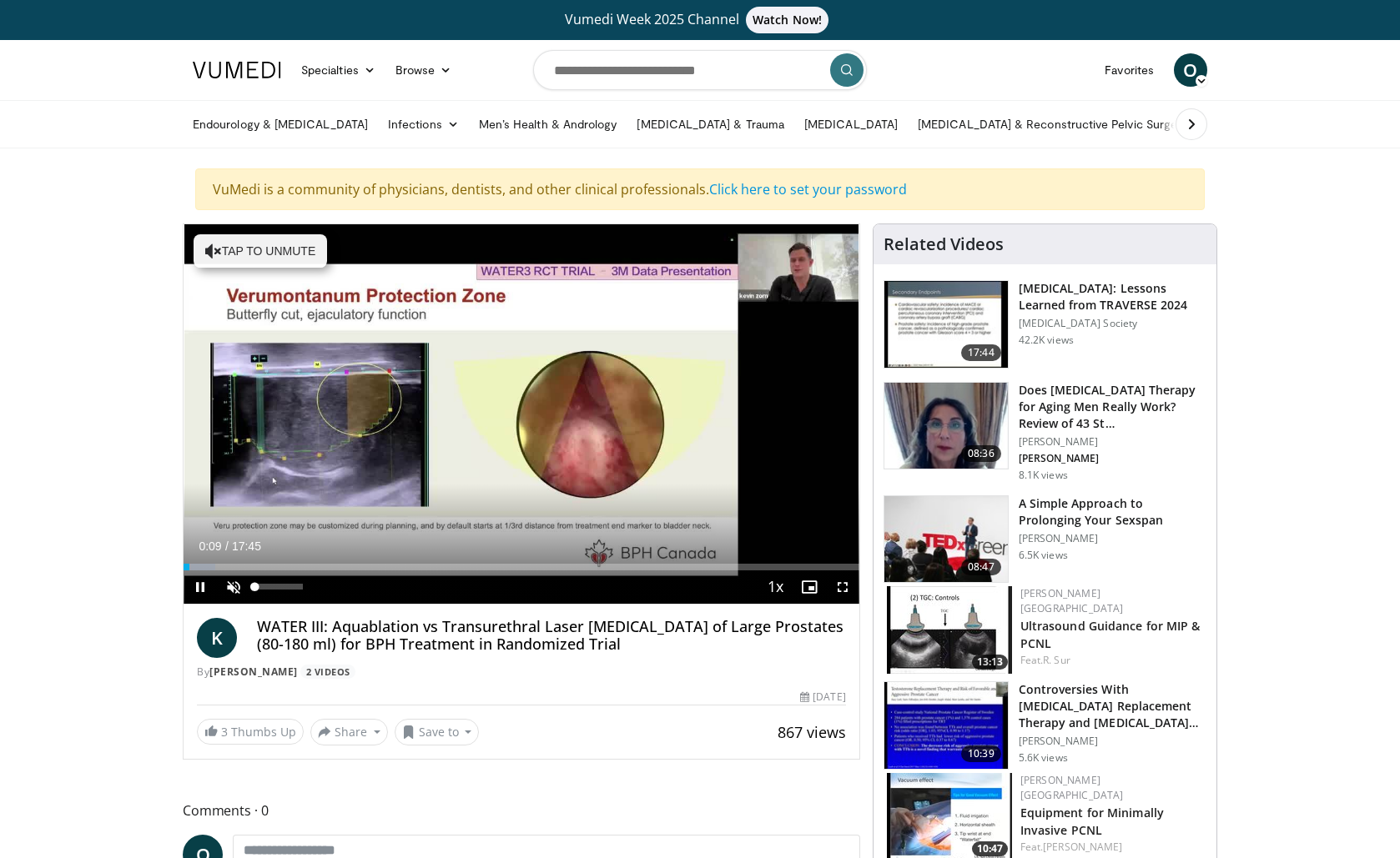 Image resolution: width=1400 pixels, height=858 pixels. What do you see at coordinates (521, 415) in the screenshot?
I see `video-js: Video Player` at bounding box center [521, 415].